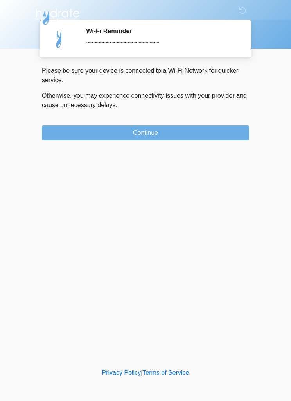  Describe the element at coordinates (145, 101) in the screenshot. I see `p: Otherwise, you may experience connectivity issues with your provider and cause unnecessary delays` at that location.